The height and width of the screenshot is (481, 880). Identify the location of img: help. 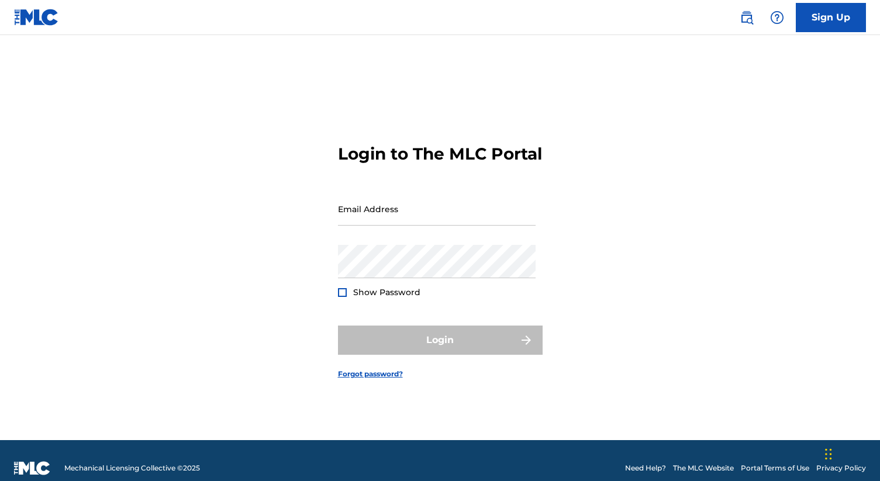
(777, 18).